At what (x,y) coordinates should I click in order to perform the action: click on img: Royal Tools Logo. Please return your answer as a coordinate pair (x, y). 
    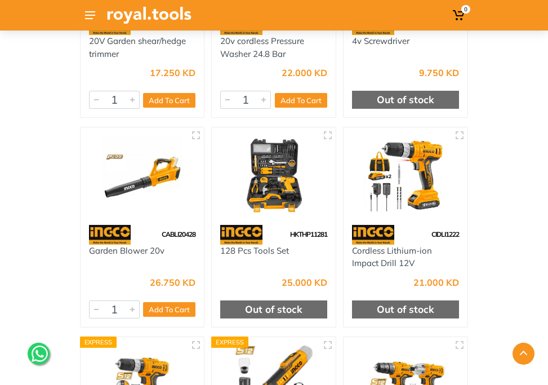
    Looking at the image, I should click on (149, 15).